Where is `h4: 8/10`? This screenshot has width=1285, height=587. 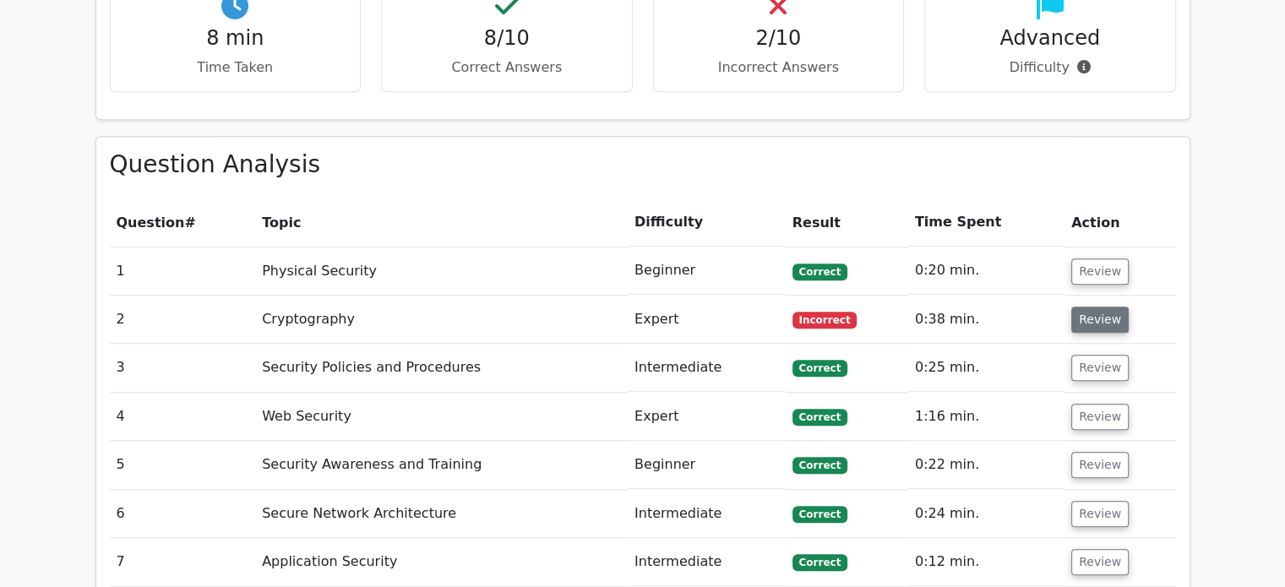 h4: 8/10 is located at coordinates (507, 38).